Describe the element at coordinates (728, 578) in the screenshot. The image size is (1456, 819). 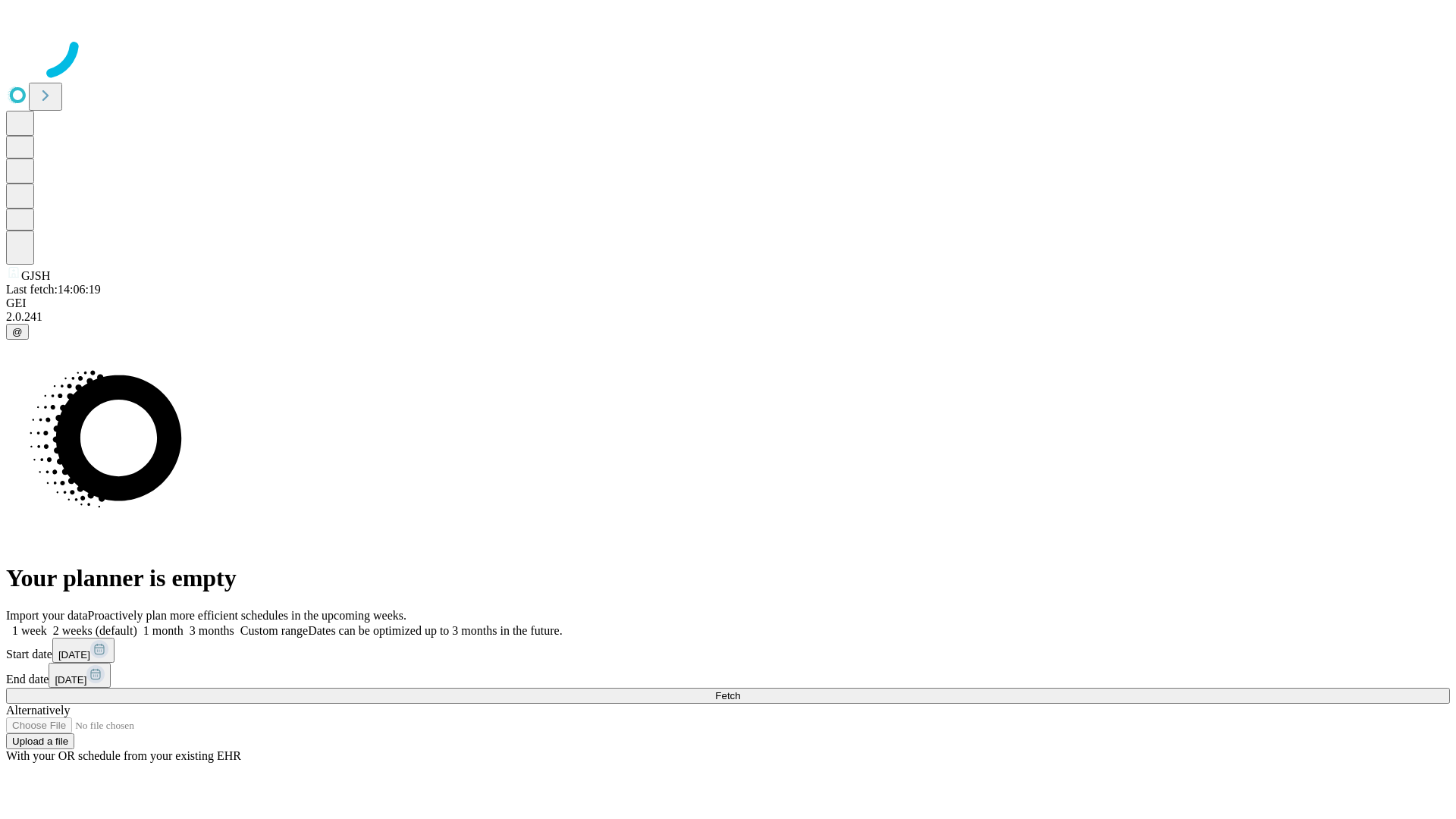
I see `h1: Your planner is empty` at that location.